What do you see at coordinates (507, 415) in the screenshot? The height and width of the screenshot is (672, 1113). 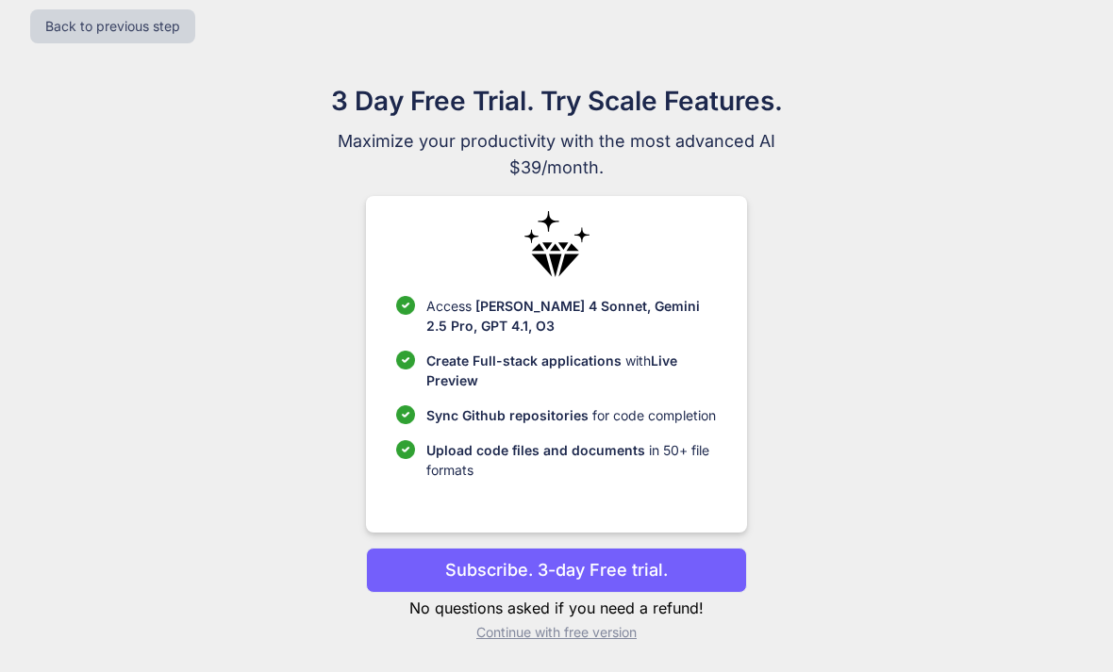 I see `span: Sync Github repositories` at bounding box center [507, 415].